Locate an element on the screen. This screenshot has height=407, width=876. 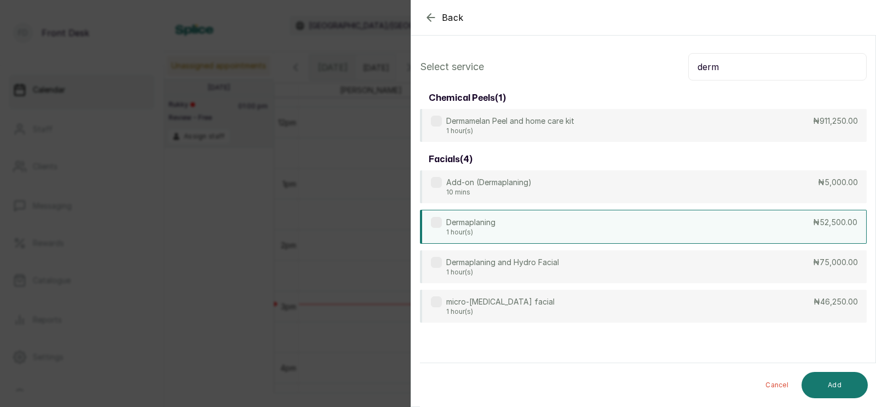
input: Search. is located at coordinates (778, 67).